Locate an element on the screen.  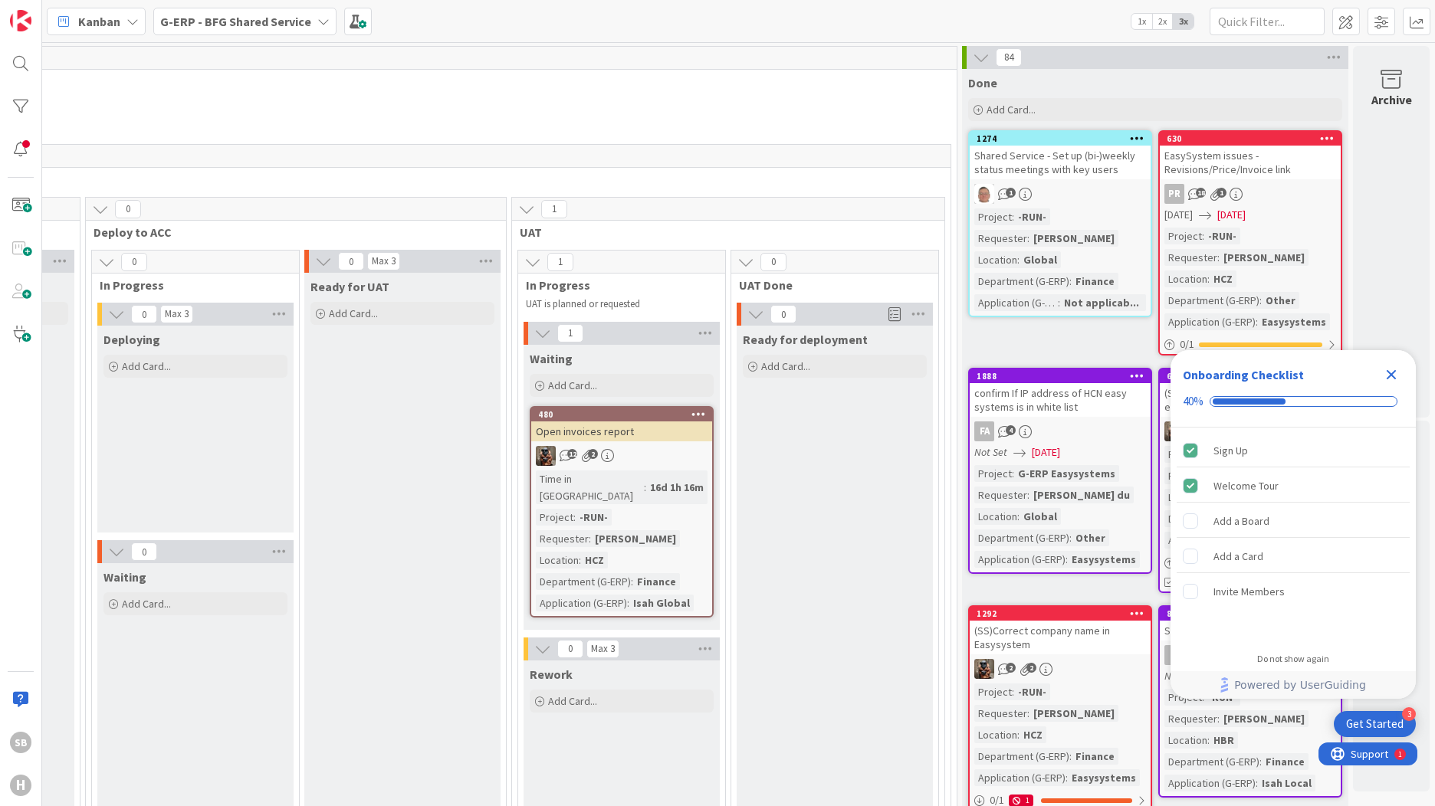
img: lD is located at coordinates (984, 194).